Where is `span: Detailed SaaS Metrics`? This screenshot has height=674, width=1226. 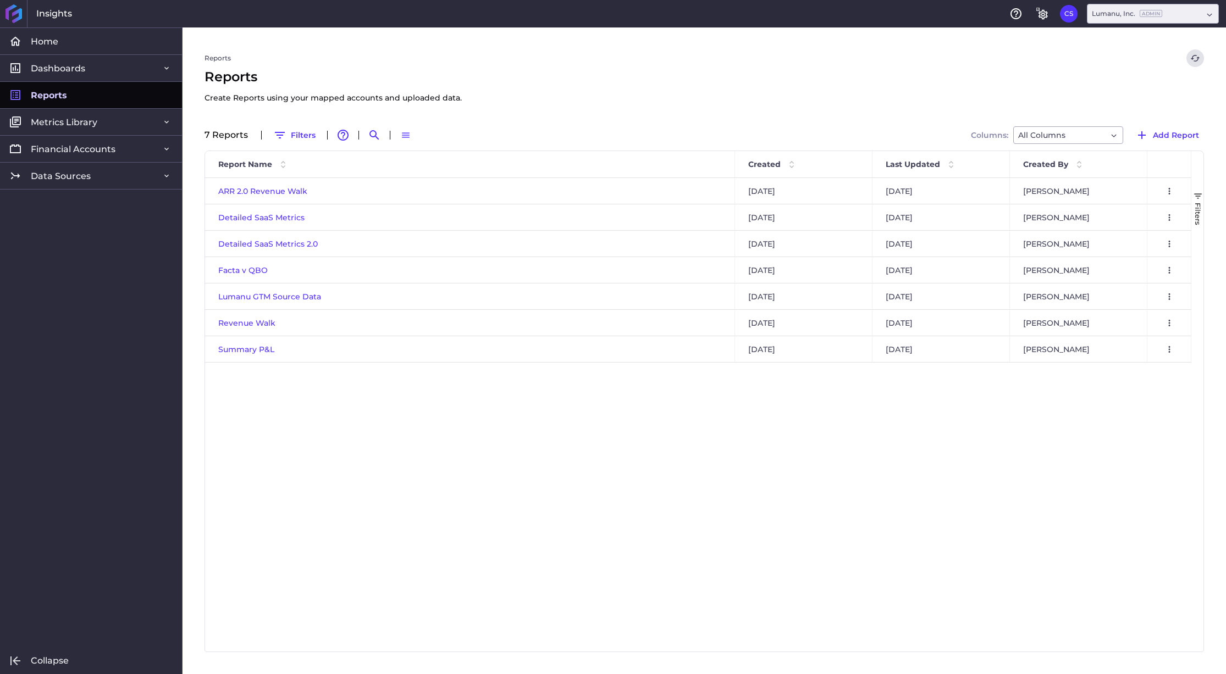
span: Detailed SaaS Metrics is located at coordinates (261, 218).